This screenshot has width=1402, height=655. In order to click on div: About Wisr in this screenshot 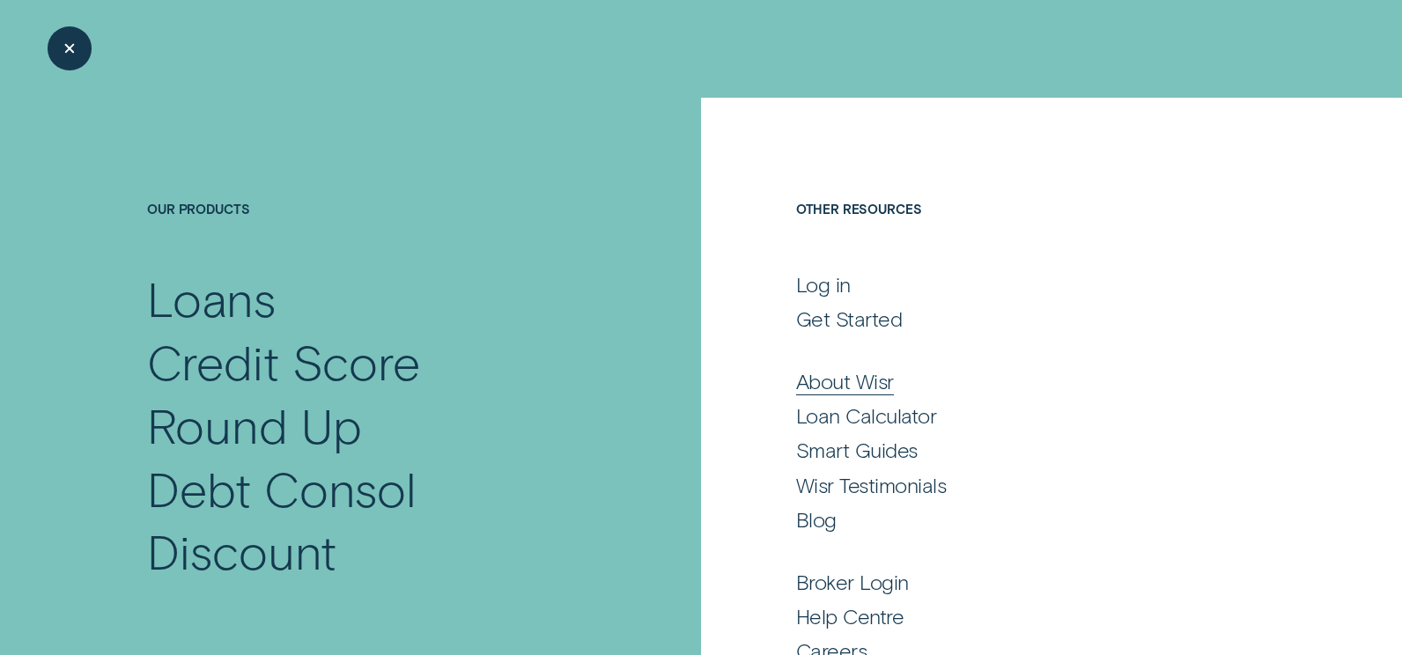, I will do `click(845, 381)`.